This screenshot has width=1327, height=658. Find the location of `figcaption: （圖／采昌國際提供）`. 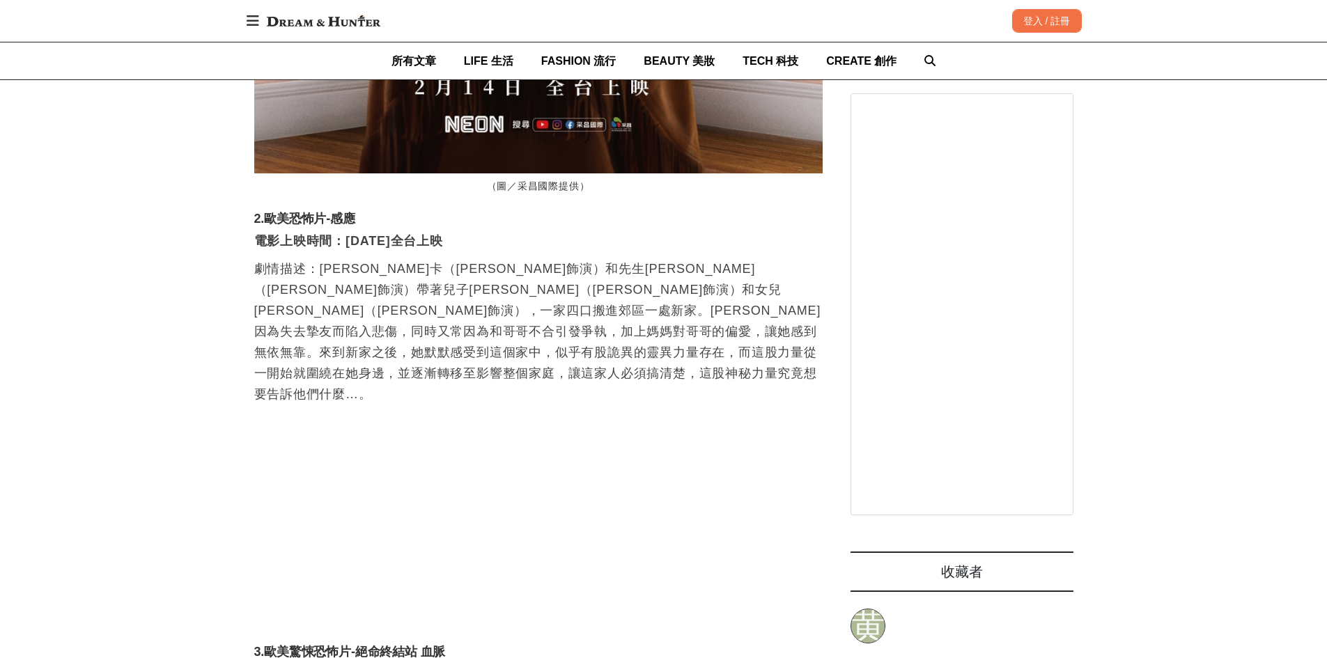

figcaption: （圖／采昌國際提供） is located at coordinates (538, 187).